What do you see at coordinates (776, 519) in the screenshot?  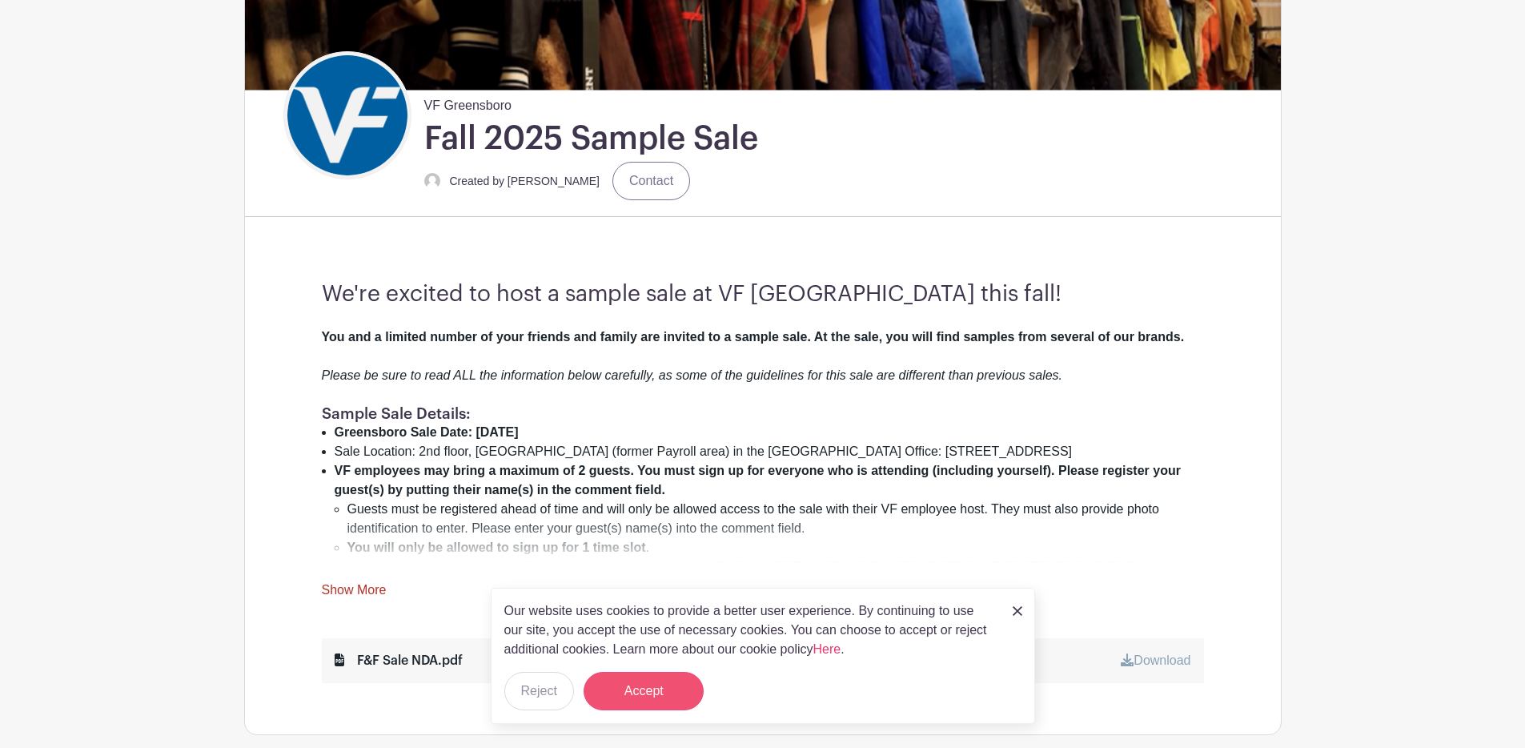 I see `li: Guests must be registered ahead of time and will only be allowed access to the sale with their VF...` at bounding box center [776, 519].